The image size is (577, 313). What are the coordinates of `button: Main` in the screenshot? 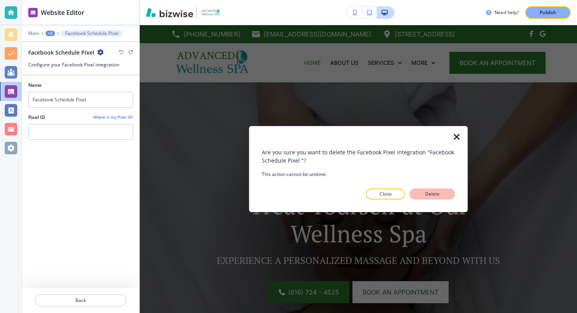 It's located at (34, 33).